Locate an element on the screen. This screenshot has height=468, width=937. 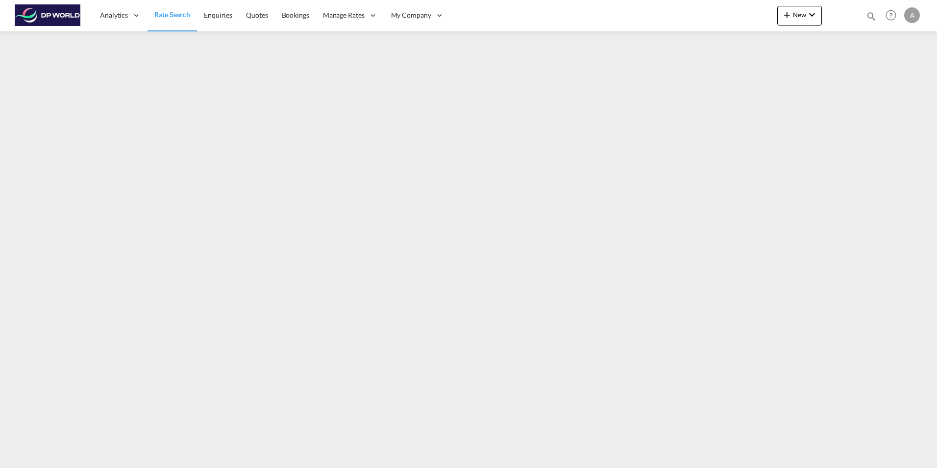
span: Manage Rates is located at coordinates (344, 15).